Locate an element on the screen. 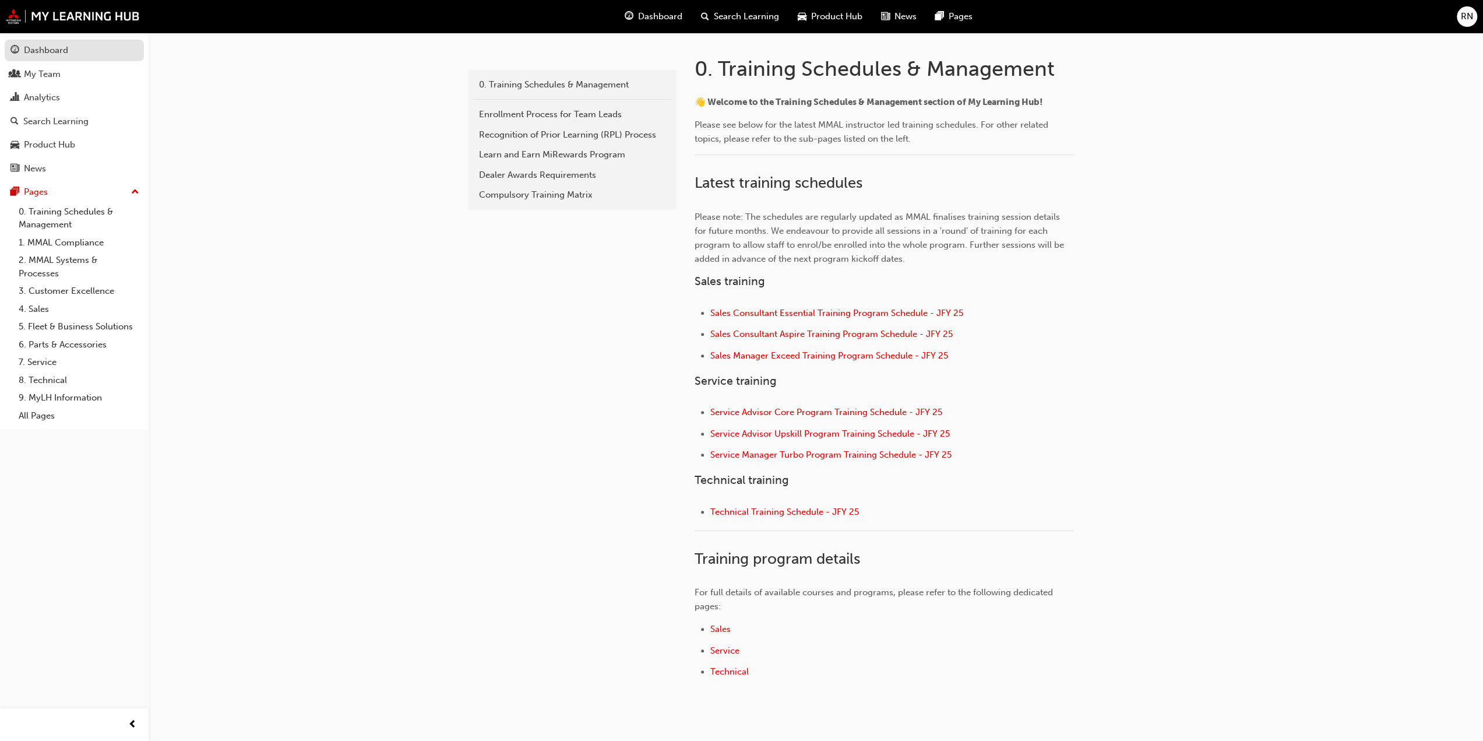  span: For full details of available courses and programs, please refer to the following dedicated pages: is located at coordinates (875, 599).